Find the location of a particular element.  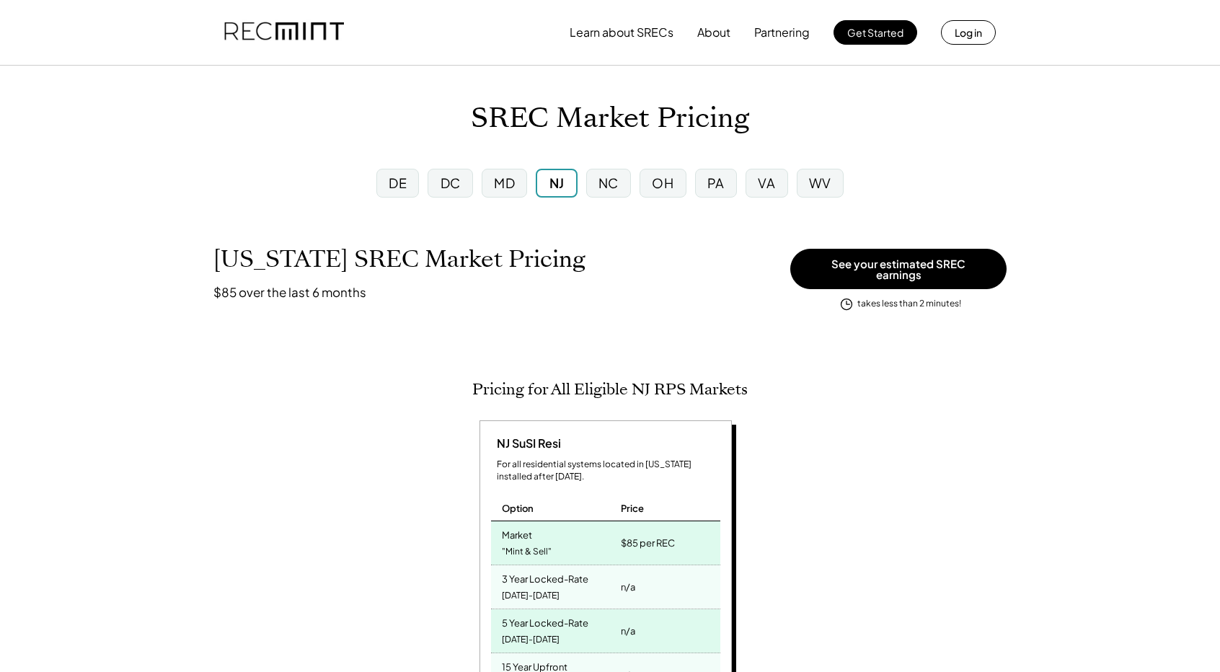

button: See your estimated SREC earnings is located at coordinates (898, 269).